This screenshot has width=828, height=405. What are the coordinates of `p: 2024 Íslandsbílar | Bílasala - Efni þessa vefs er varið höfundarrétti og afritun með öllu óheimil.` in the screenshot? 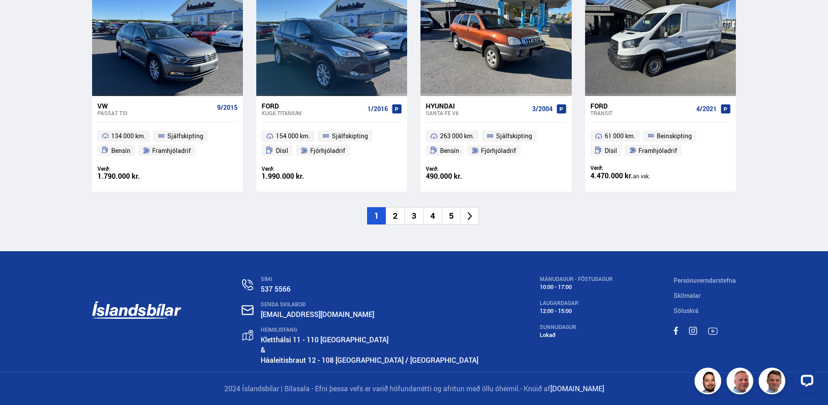 It's located at (414, 389).